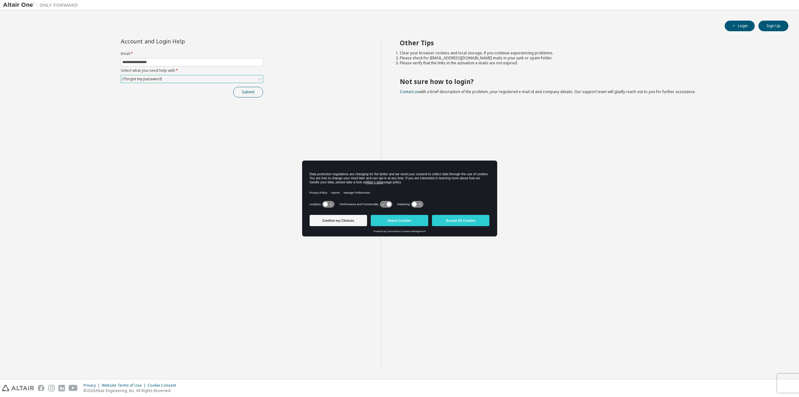  Describe the element at coordinates (192, 71) in the screenshot. I see `label: Select what you need help with` at that location.